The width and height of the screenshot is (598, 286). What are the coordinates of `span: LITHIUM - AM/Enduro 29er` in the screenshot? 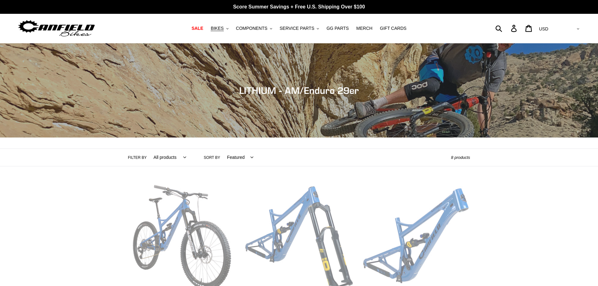 It's located at (299, 90).